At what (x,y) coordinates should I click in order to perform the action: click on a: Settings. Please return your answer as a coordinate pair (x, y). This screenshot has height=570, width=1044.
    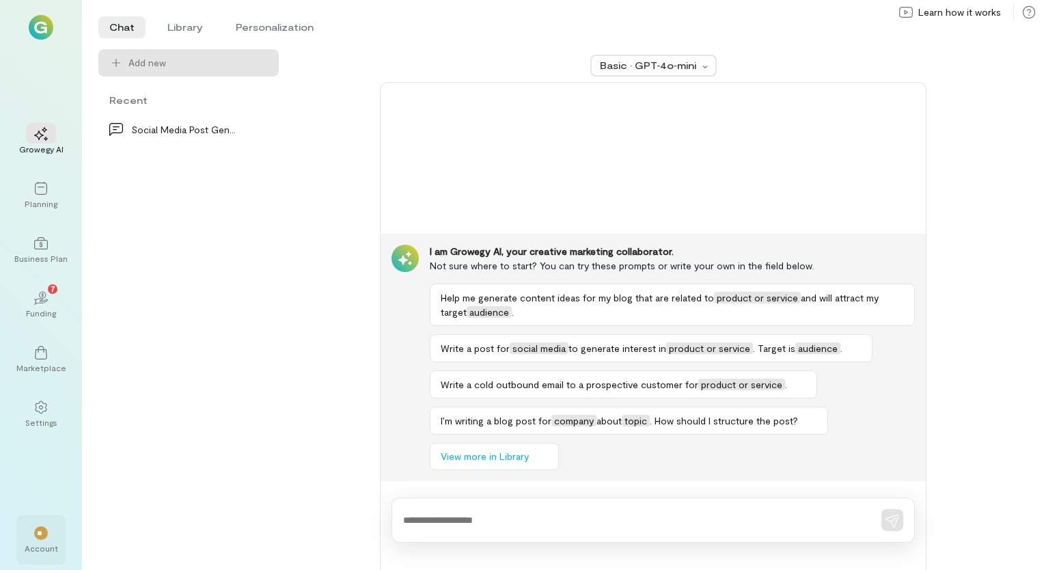
    Looking at the image, I should click on (41, 414).